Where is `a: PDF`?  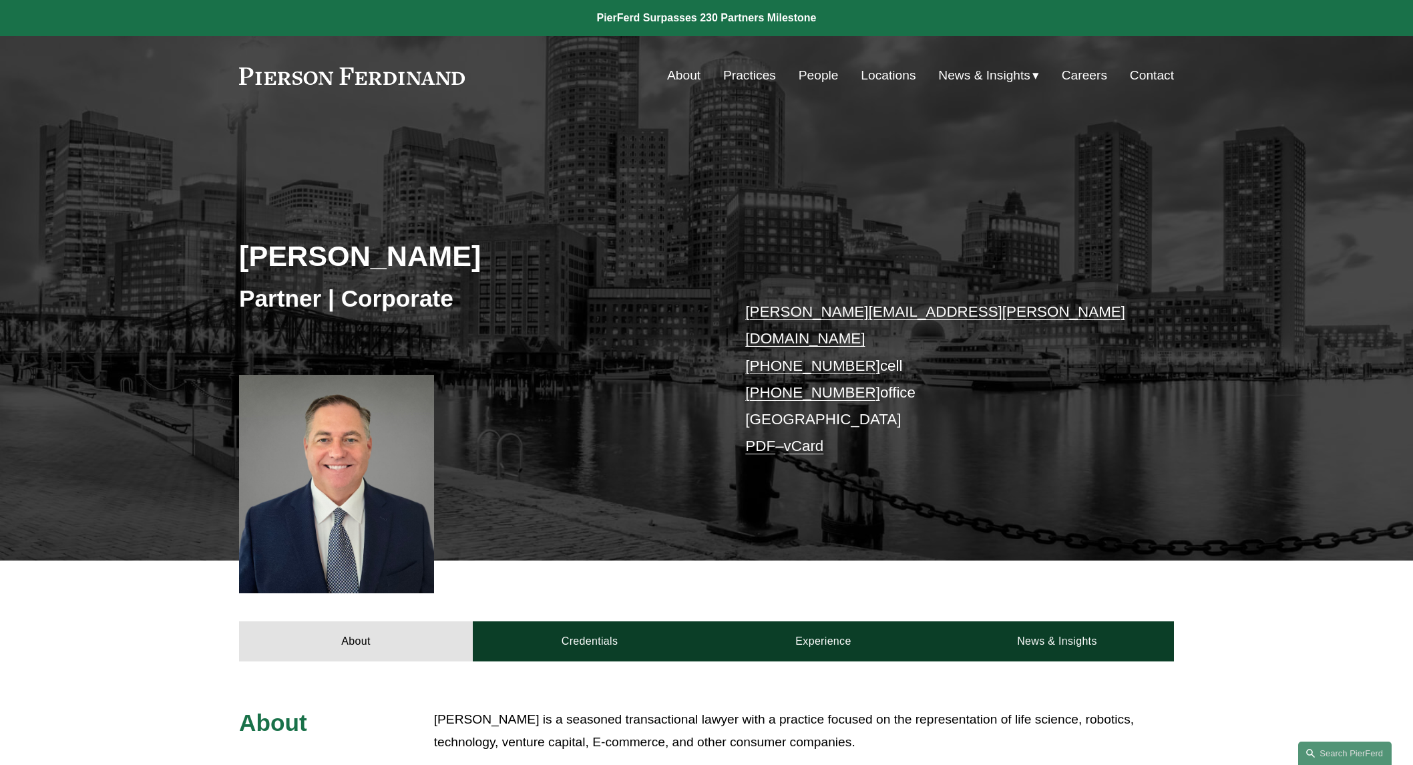
a: PDF is located at coordinates (760, 445).